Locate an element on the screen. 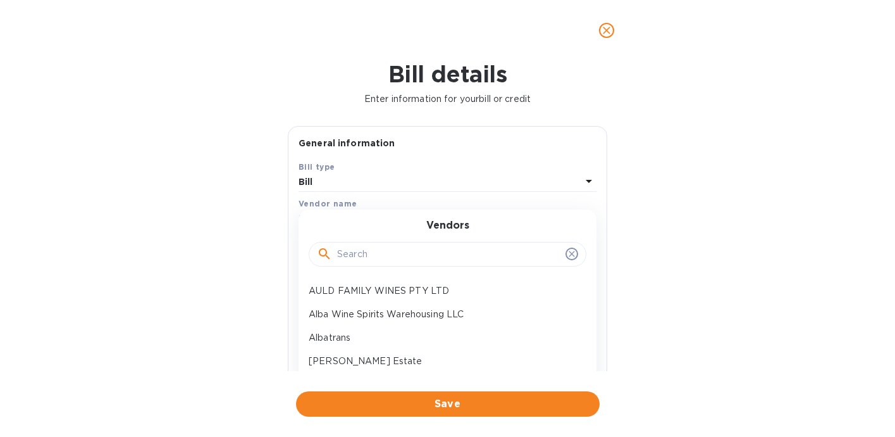 Image resolution: width=895 pixels, height=437 pixels. p: AULD FAMILY WINES PTY LTD is located at coordinates (442, 290).